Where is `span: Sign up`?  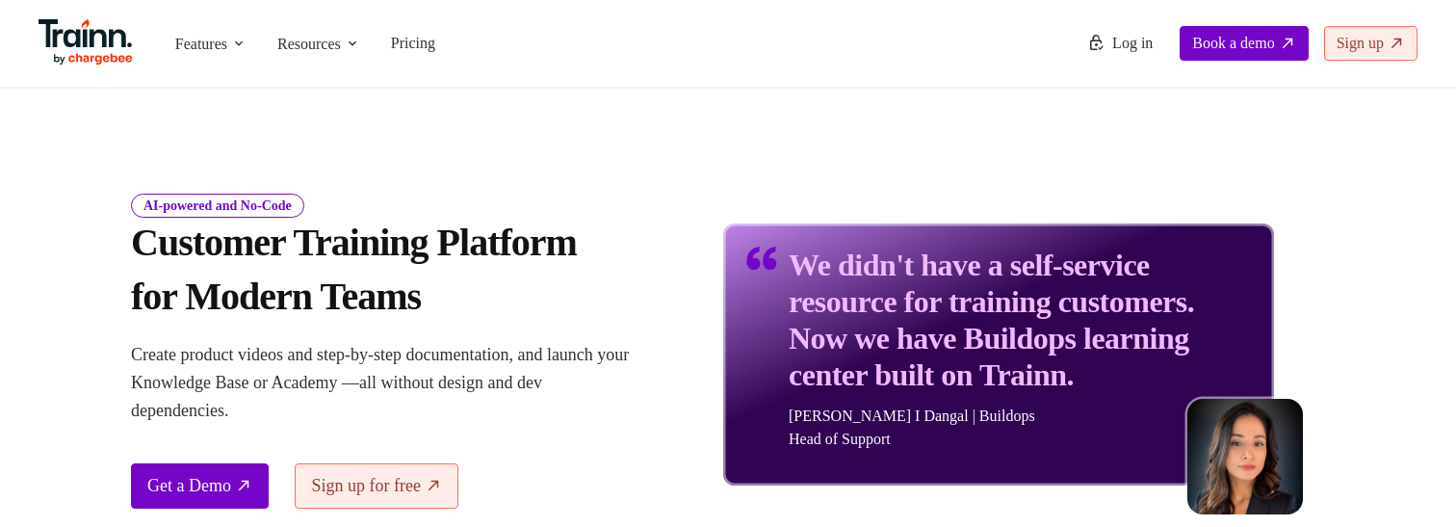
span: Sign up is located at coordinates (1360, 43).